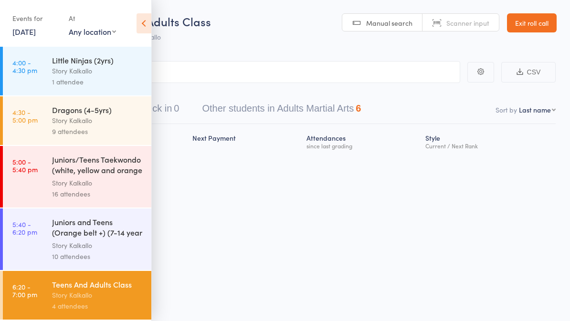 This screenshot has height=321, width=570. What do you see at coordinates (362, 141) in the screenshot?
I see `div: Atten­dances` at bounding box center [362, 141].